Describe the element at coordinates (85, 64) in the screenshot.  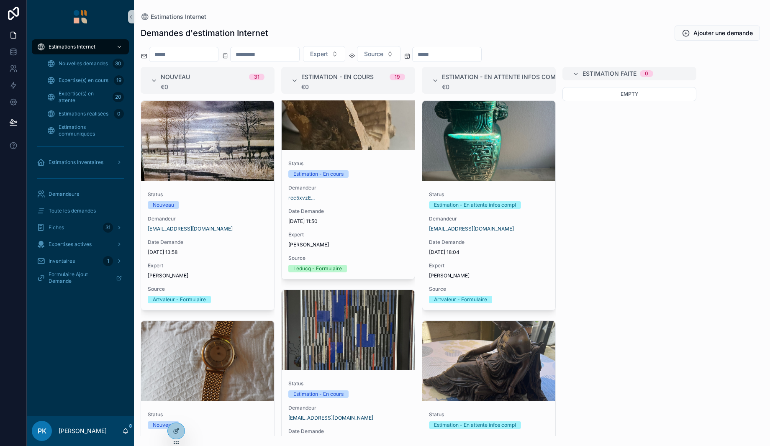
I see `a: Nouvelles demandes30` at that location.